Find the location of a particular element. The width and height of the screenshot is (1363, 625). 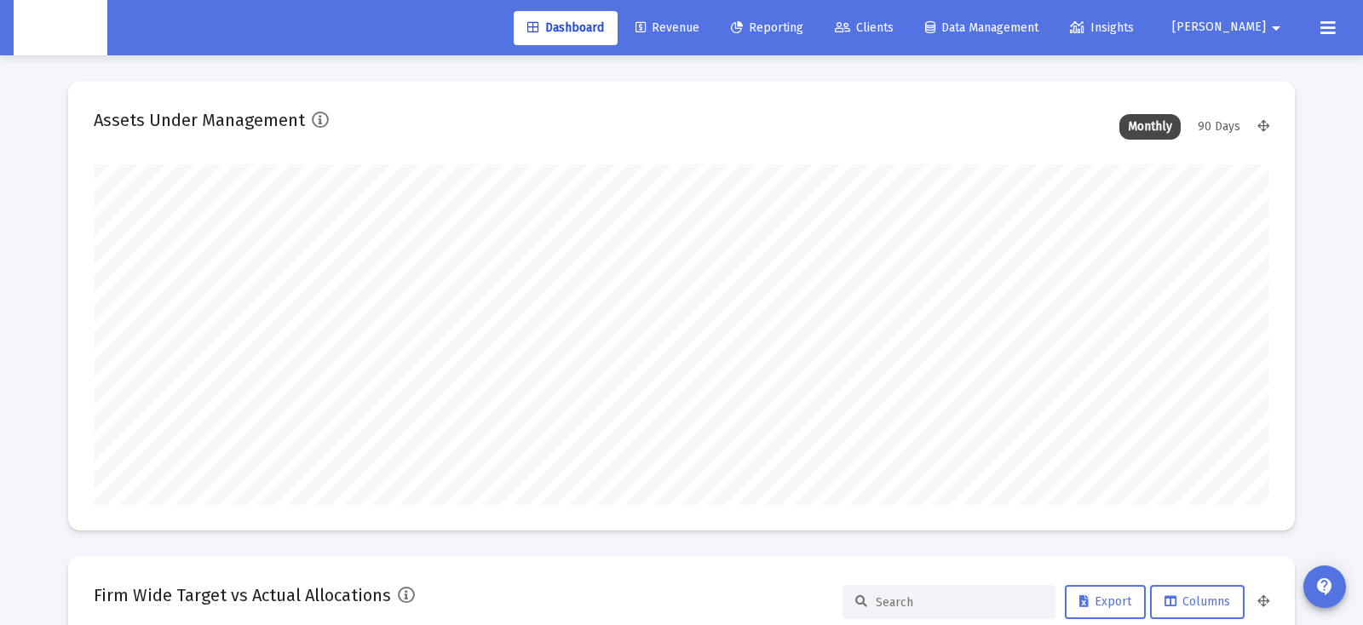

img: Dashboard is located at coordinates (60, 28).